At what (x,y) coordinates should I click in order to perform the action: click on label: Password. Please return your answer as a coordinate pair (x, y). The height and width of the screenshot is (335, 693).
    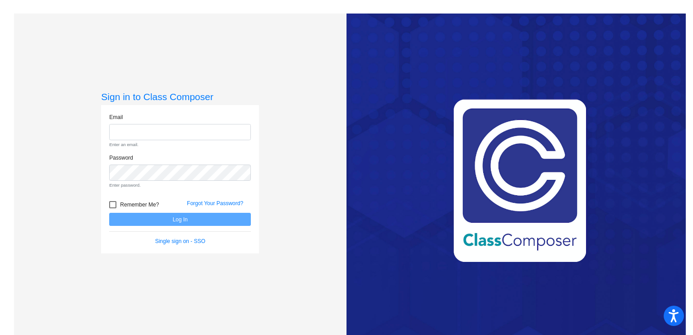
    Looking at the image, I should click on (121, 158).